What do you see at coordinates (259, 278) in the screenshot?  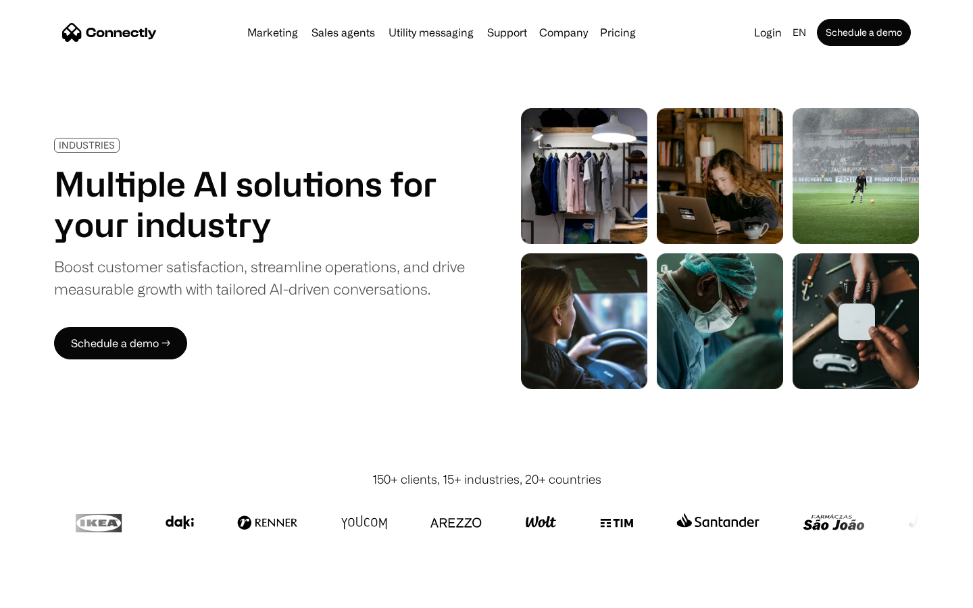 I see `div: Boost customer satisfaction, streamline operations, and drive measurable growth with tailored AI-...` at bounding box center [259, 278].